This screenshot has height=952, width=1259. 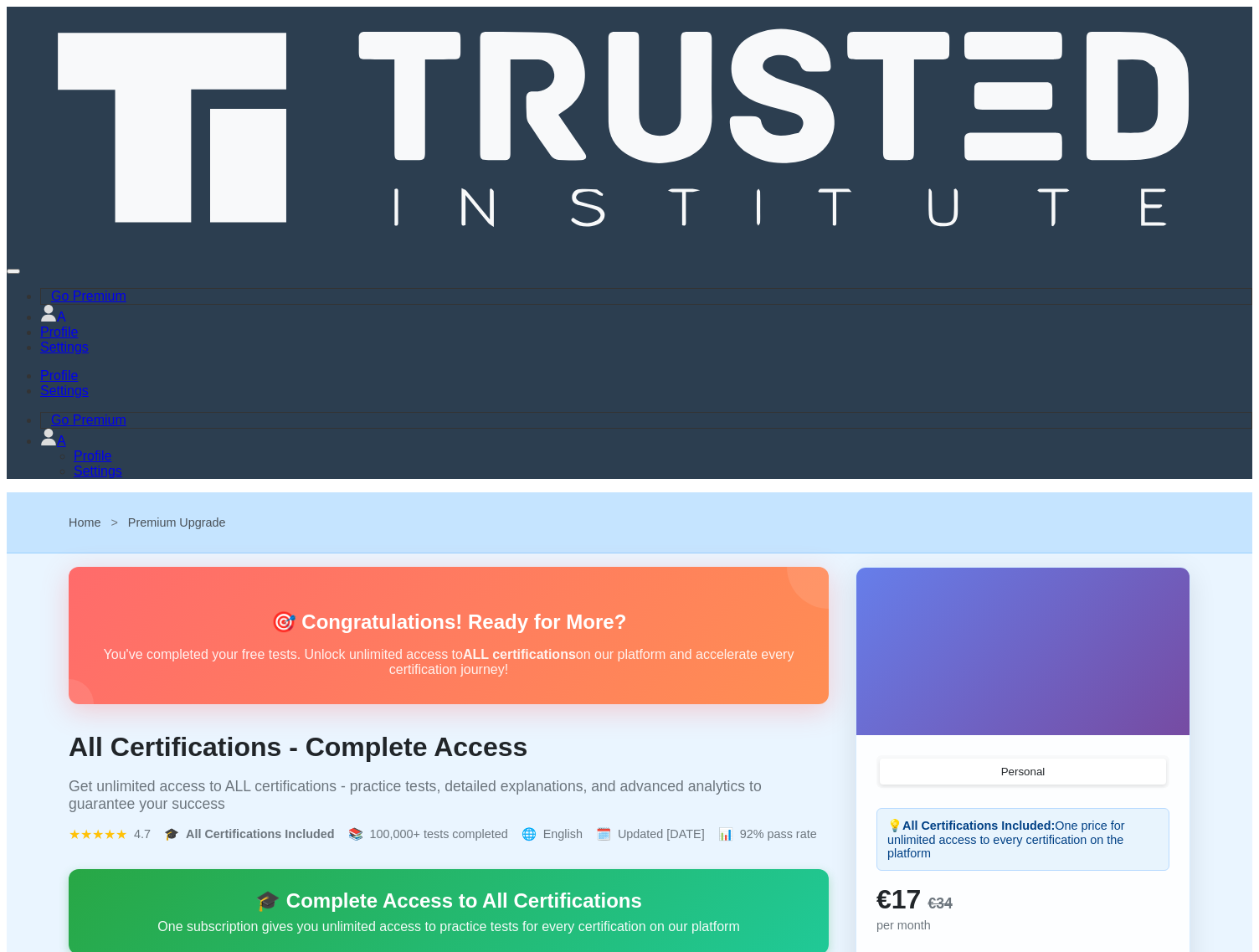 I want to click on span: English, so click(x=562, y=833).